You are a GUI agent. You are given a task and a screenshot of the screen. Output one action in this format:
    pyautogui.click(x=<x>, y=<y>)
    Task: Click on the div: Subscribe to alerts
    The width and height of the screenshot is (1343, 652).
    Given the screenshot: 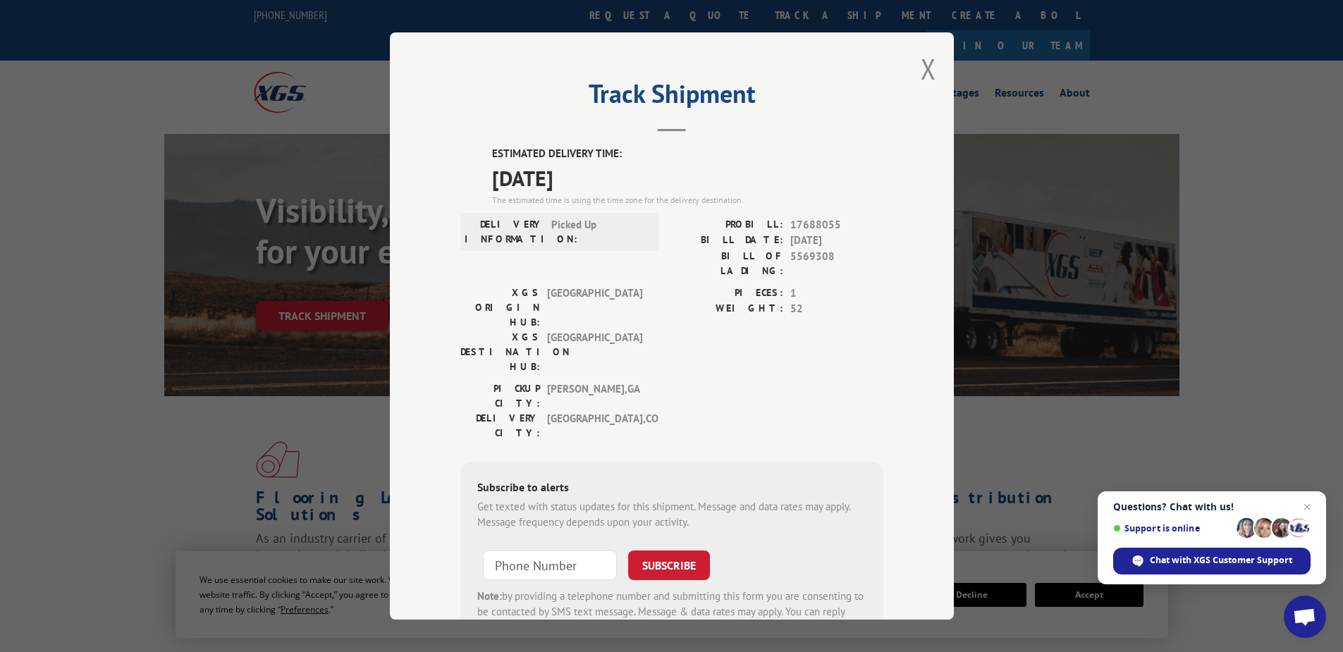 What is the action you would take?
    pyautogui.click(x=672, y=489)
    